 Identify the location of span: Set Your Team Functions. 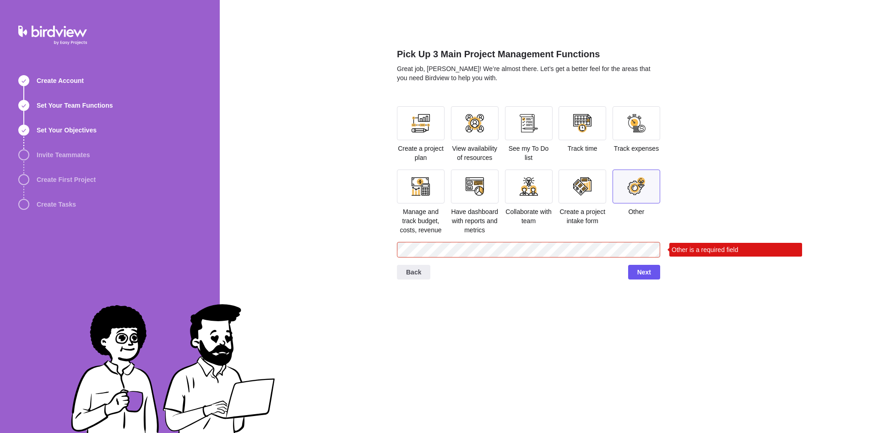
(75, 105).